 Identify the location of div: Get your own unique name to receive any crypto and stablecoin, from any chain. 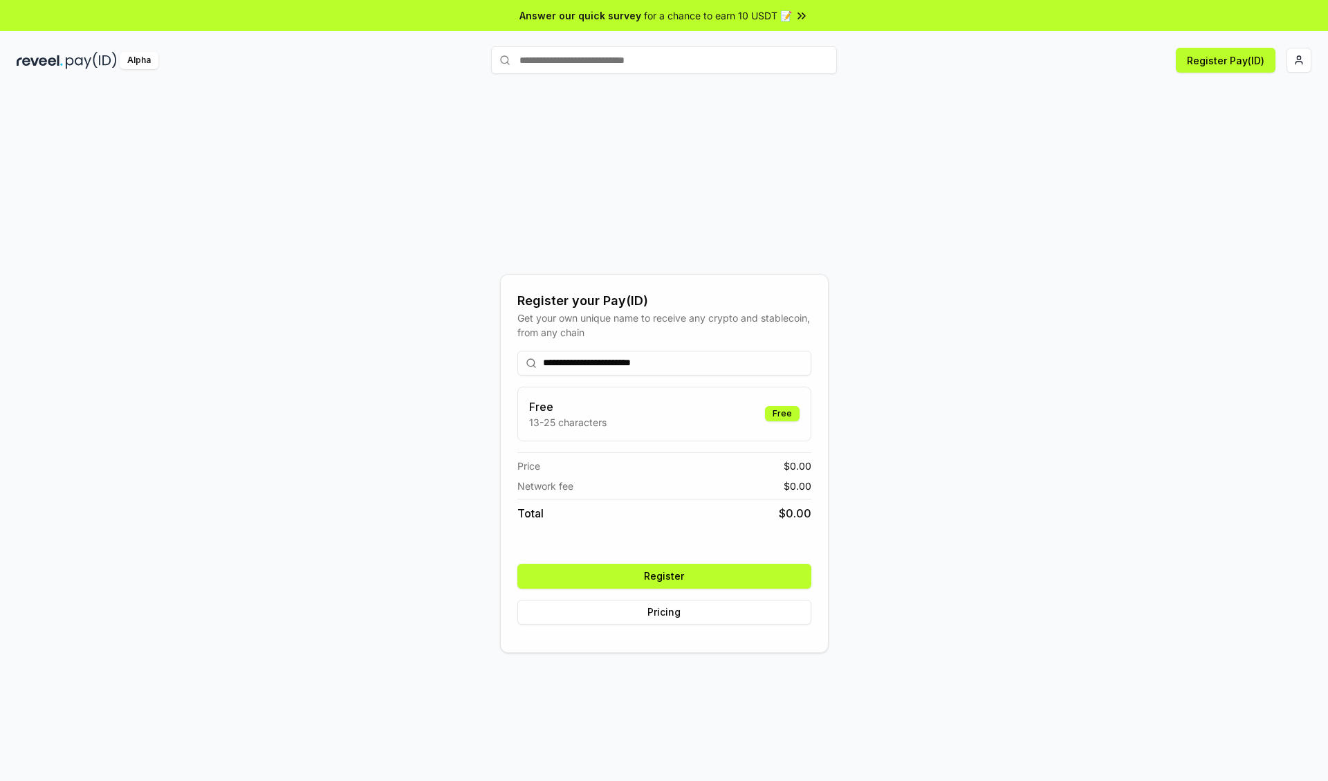
(664, 325).